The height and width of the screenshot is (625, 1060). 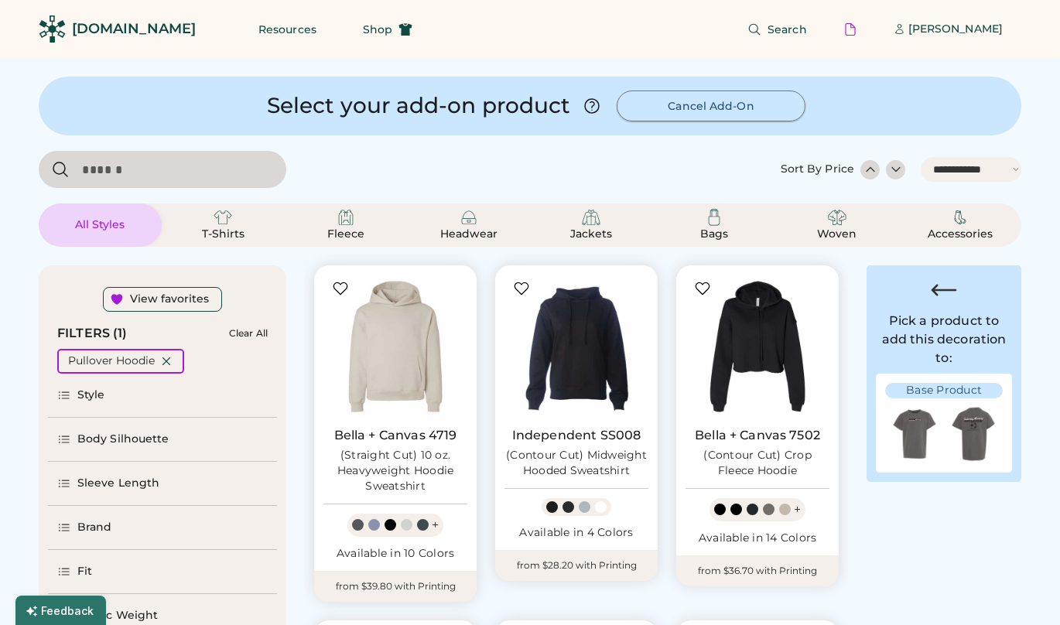 What do you see at coordinates (388, 29) in the screenshot?
I see `button: Shop` at bounding box center [388, 29].